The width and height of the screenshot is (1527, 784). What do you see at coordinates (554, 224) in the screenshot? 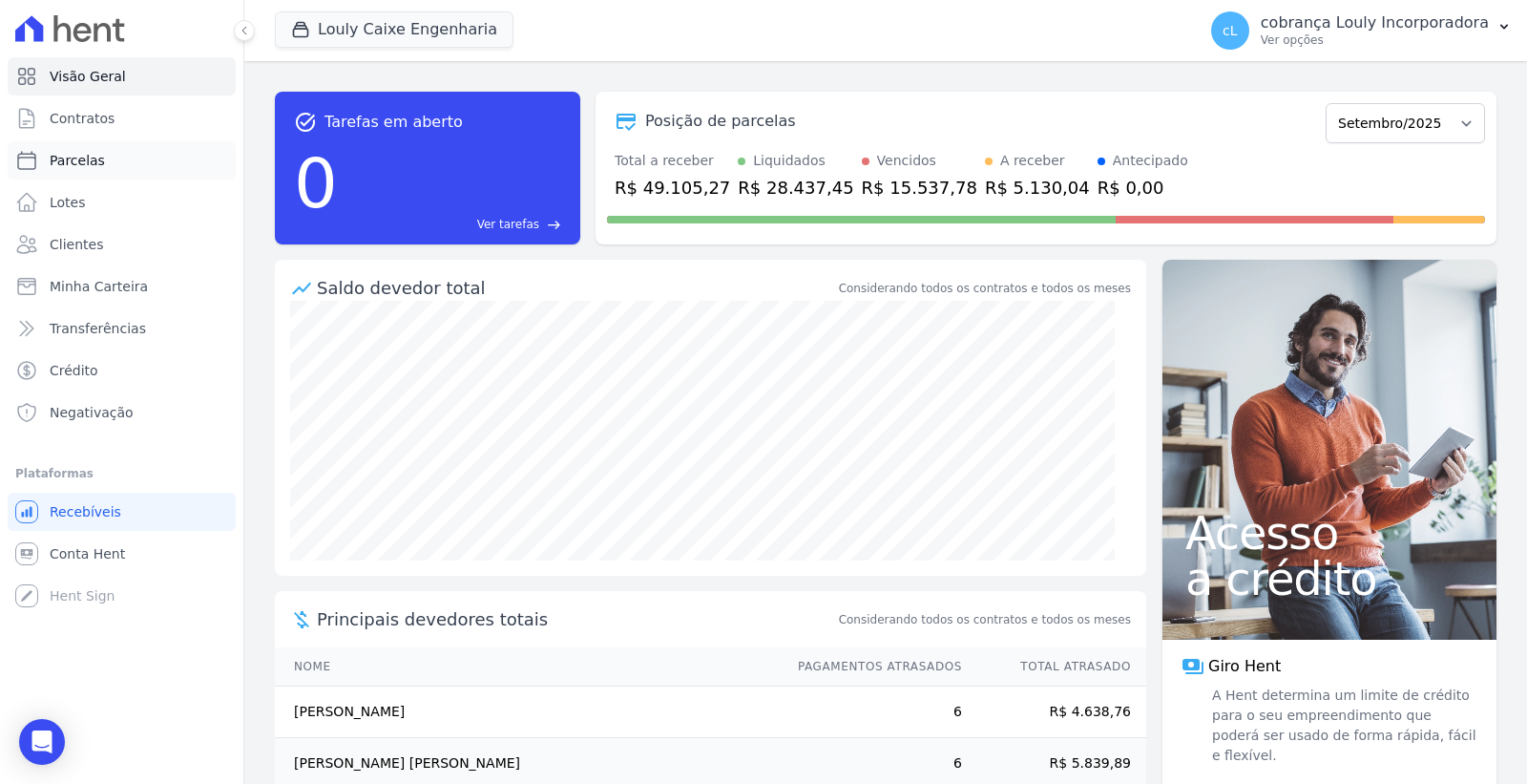
I see `span: east` at bounding box center [554, 224].